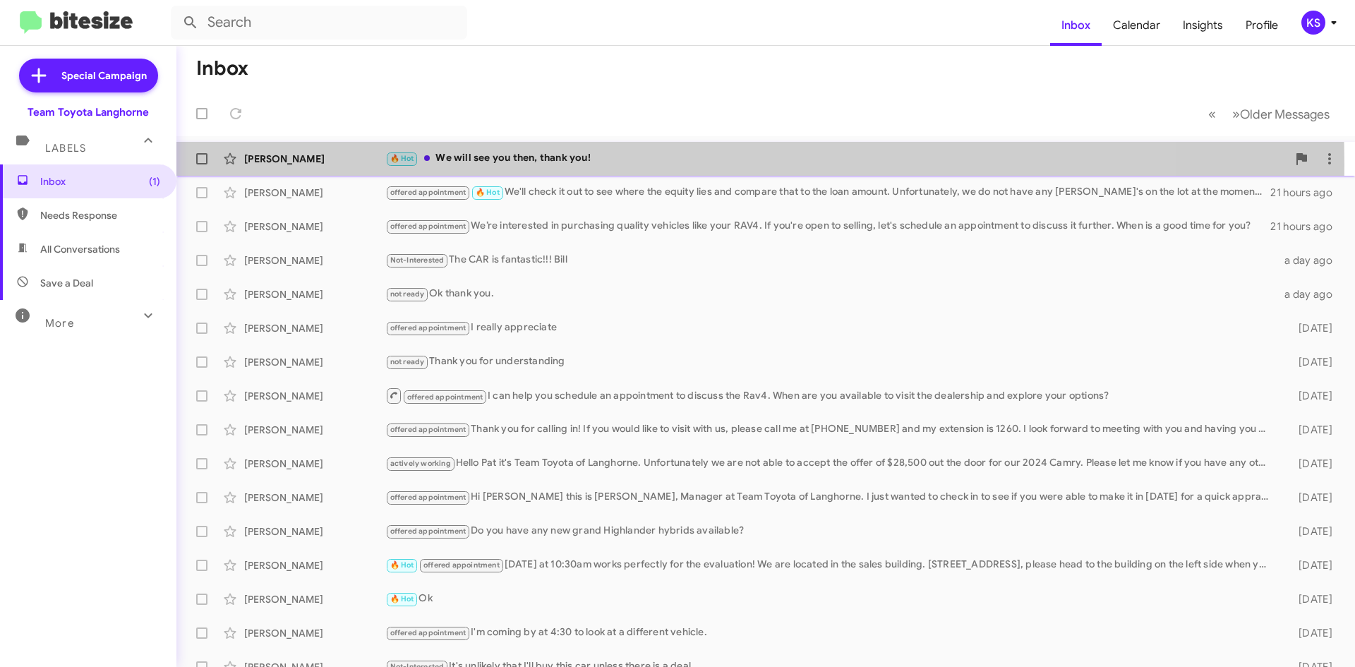 The width and height of the screenshot is (1355, 667). I want to click on div: We'll check it out to see where the equity lies and compare that to the loan amount. Unfortunatel..., so click(828, 192).